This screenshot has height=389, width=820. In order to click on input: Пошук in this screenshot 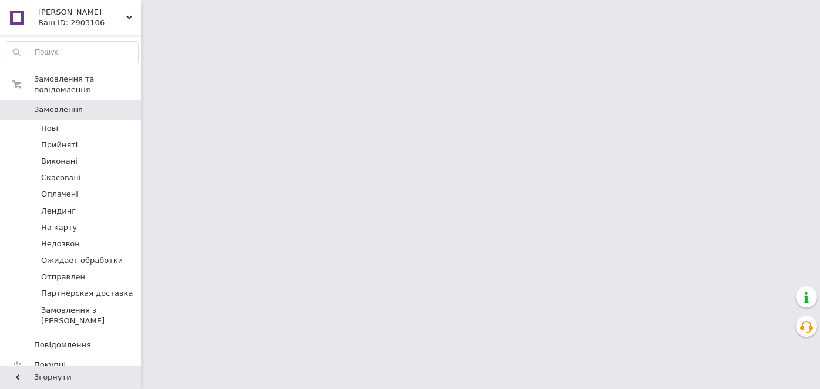, I will do `click(72, 52)`.